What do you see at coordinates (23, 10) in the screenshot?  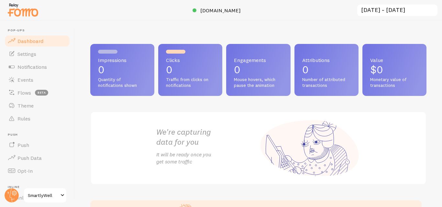 I see `img: fomo-relay-logo-orange.svg` at bounding box center [23, 10].